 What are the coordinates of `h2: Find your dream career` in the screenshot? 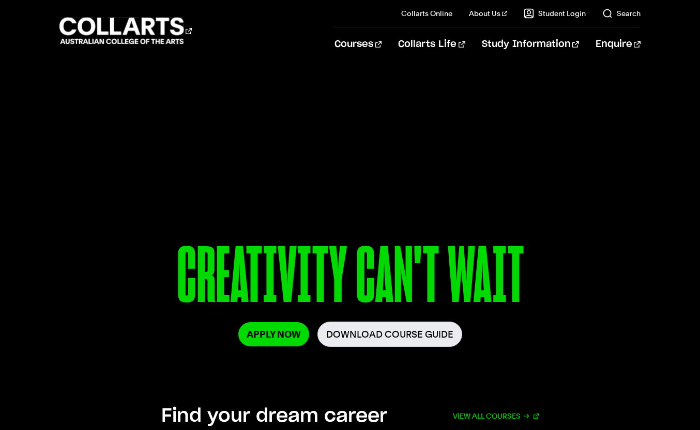 It's located at (274, 416).